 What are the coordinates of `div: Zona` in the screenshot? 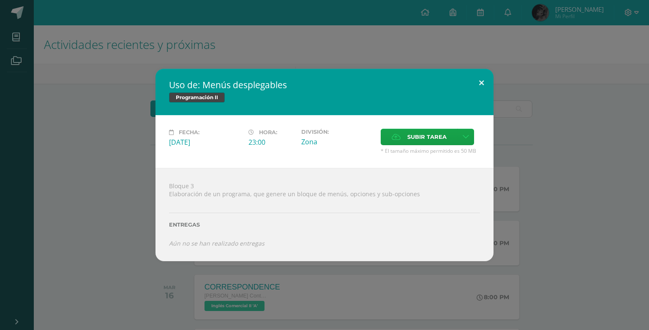 It's located at (338, 142).